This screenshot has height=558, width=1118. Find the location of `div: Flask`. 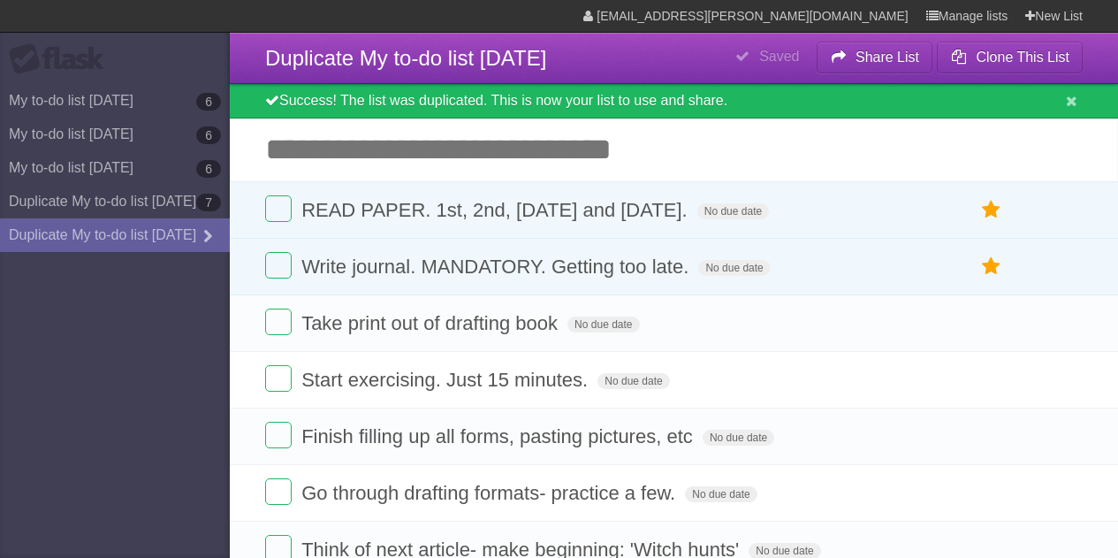

div: Flask is located at coordinates (62, 59).